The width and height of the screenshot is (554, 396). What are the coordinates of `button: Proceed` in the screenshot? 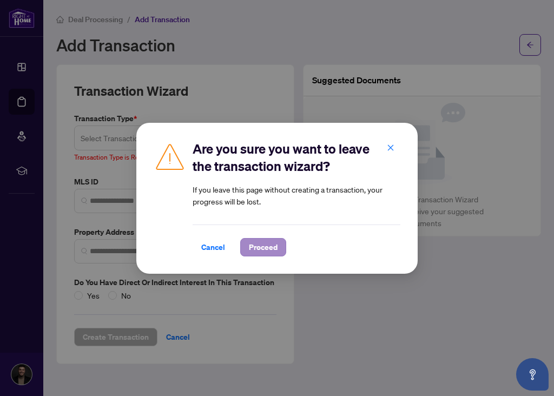 It's located at (263, 247).